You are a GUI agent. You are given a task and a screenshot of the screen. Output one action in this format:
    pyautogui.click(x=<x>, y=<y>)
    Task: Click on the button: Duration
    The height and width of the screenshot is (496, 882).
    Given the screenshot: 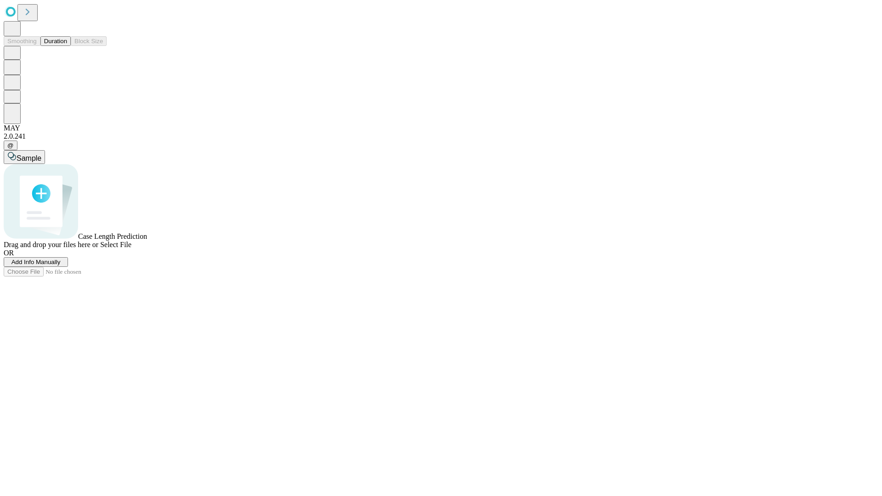 What is the action you would take?
    pyautogui.click(x=56, y=41)
    